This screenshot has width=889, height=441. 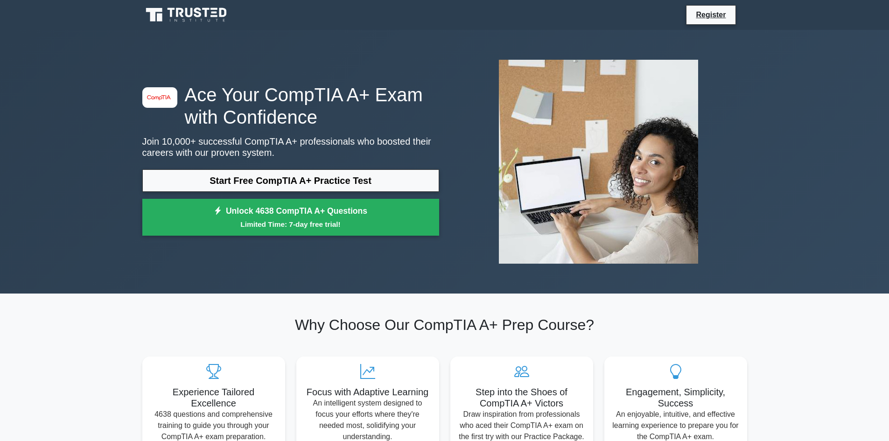 I want to click on h2: Why Choose Our CompTIA A+ Prep Course?, so click(x=445, y=325).